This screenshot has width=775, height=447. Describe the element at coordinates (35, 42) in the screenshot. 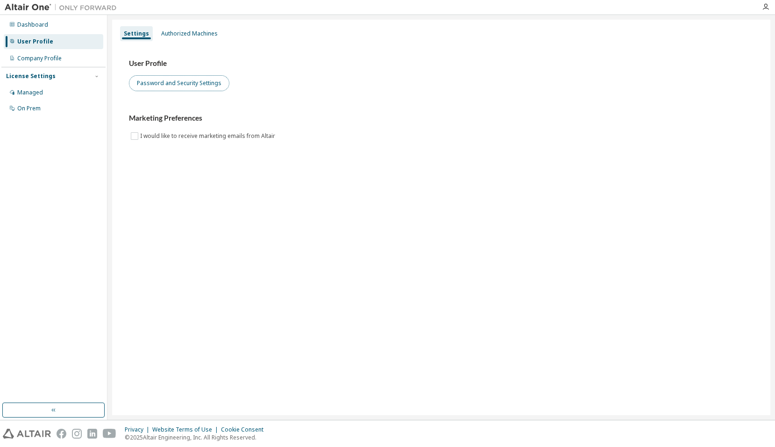

I see `div: User Profile` at that location.